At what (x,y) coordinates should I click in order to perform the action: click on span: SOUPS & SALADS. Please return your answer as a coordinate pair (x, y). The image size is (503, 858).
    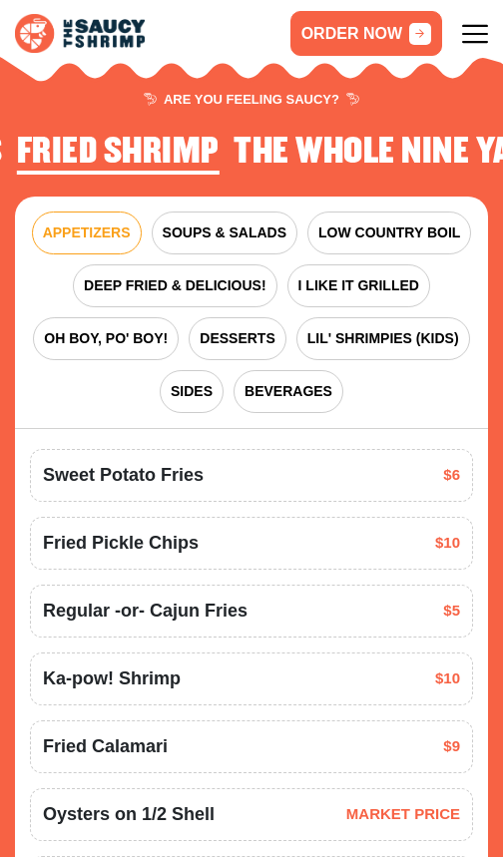
    Looking at the image, I should click on (225, 234).